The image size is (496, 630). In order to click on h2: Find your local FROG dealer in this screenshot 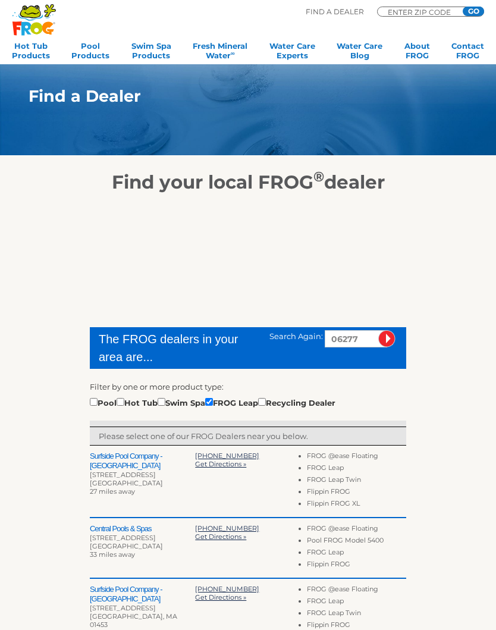, I will do `click(248, 182)`.